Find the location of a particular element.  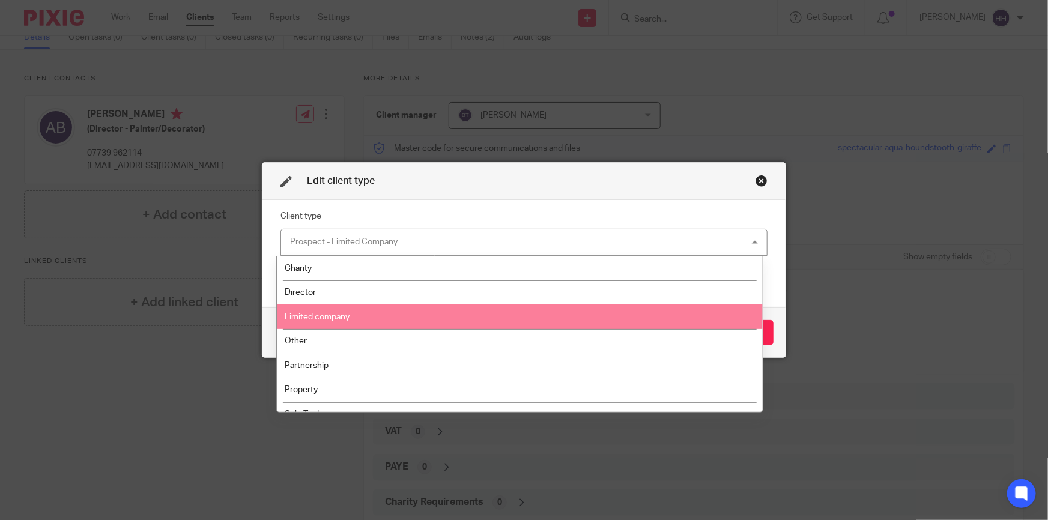

span: Other is located at coordinates (295, 341).